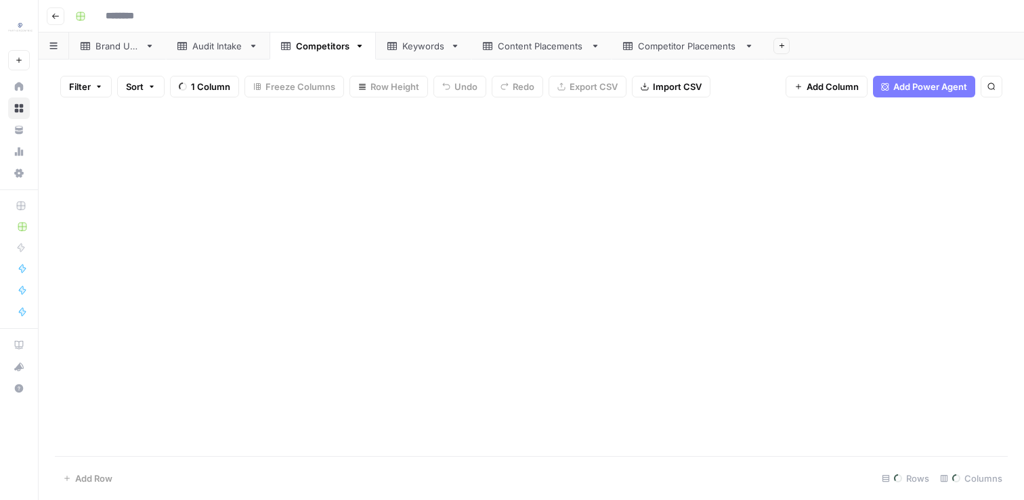 Image resolution: width=1024 pixels, height=500 pixels. What do you see at coordinates (86, 87) in the screenshot?
I see `button: Filter` at bounding box center [86, 87].